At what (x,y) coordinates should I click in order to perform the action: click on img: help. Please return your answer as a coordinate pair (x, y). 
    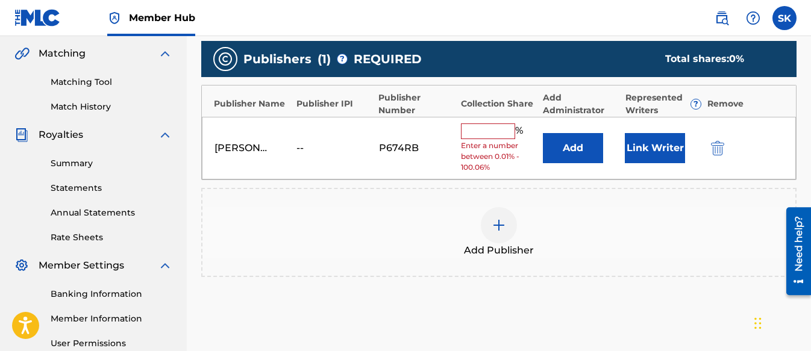
    Looking at the image, I should click on (753, 18).